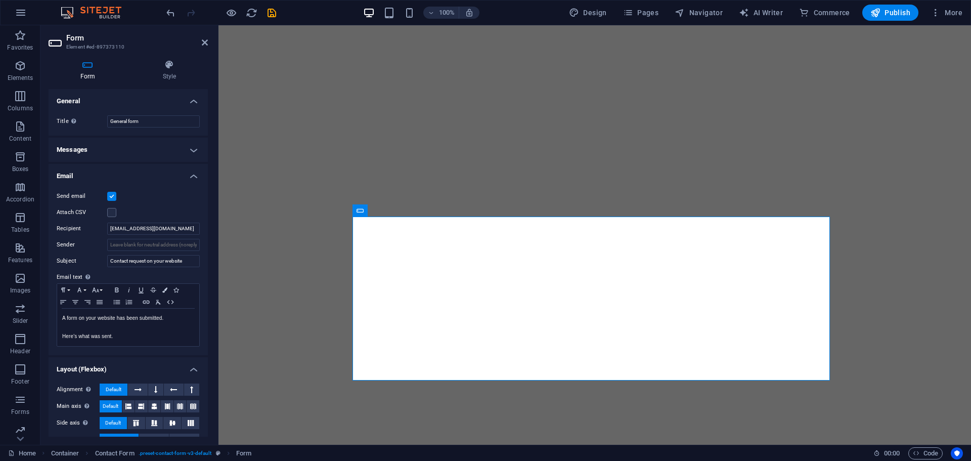 The height and width of the screenshot is (461, 971). Describe the element at coordinates (184, 439) in the screenshot. I see `span: Off` at that location.